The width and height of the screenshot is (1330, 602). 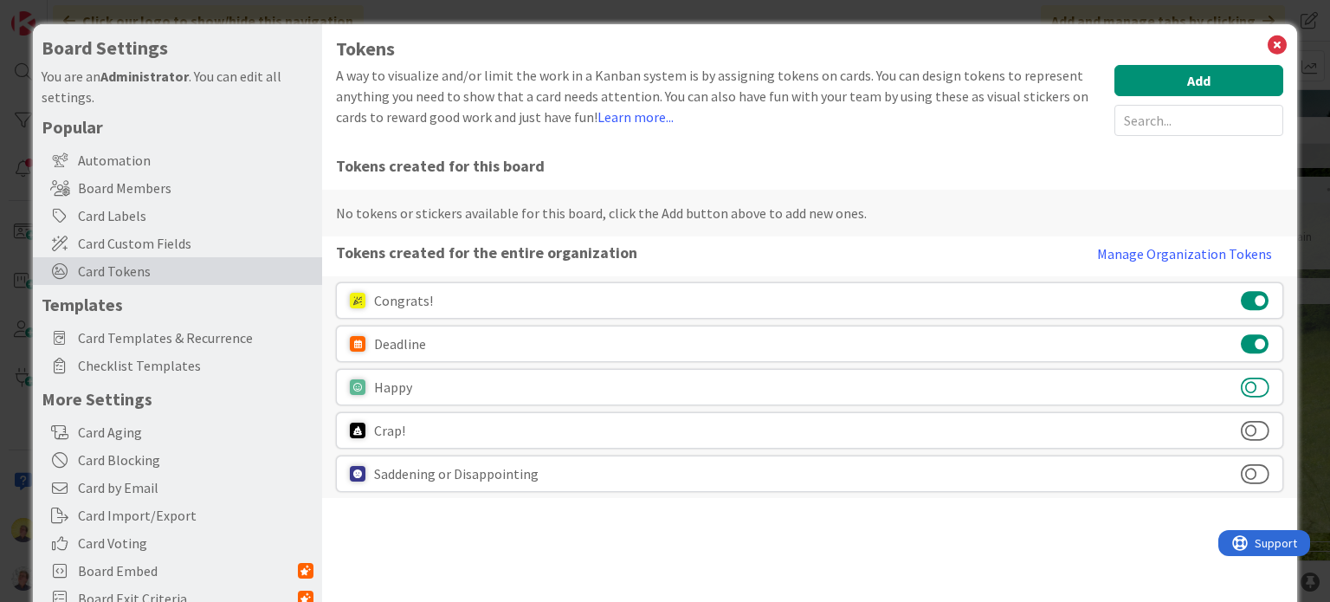 I want to click on span: Card Custom Fields, so click(x=196, y=243).